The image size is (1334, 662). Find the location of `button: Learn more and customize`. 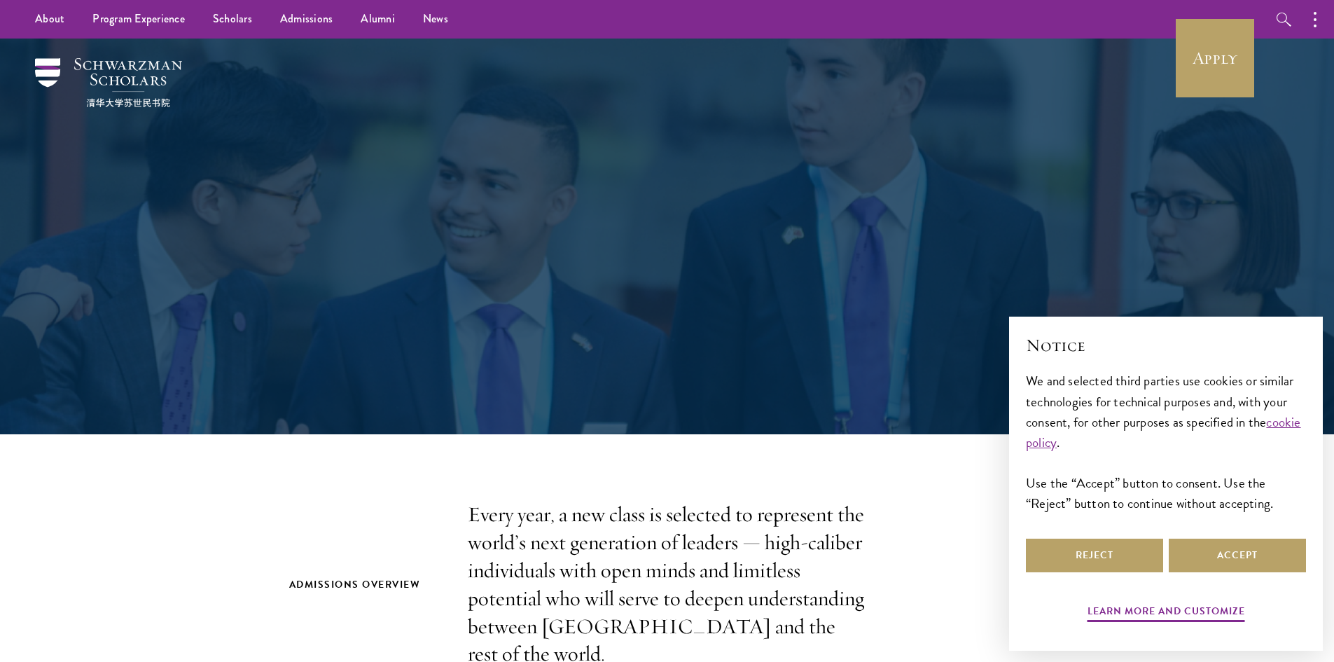

button: Learn more and customize is located at coordinates (1166, 613).